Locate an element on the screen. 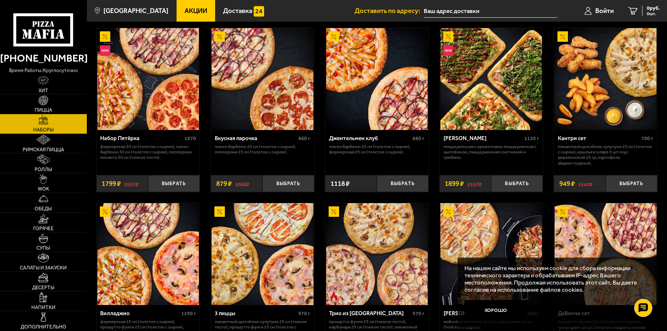 This screenshot has width=667, height=331. a: АкционныйВкусная парочка is located at coordinates (262, 79).